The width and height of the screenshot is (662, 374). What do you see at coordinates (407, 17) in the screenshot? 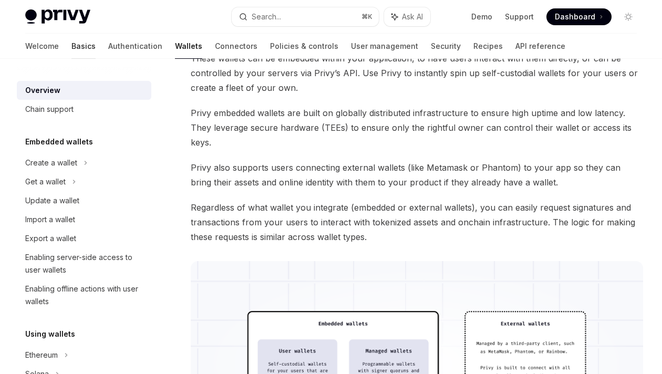
I see `button: Ask AI` at bounding box center [407, 17].